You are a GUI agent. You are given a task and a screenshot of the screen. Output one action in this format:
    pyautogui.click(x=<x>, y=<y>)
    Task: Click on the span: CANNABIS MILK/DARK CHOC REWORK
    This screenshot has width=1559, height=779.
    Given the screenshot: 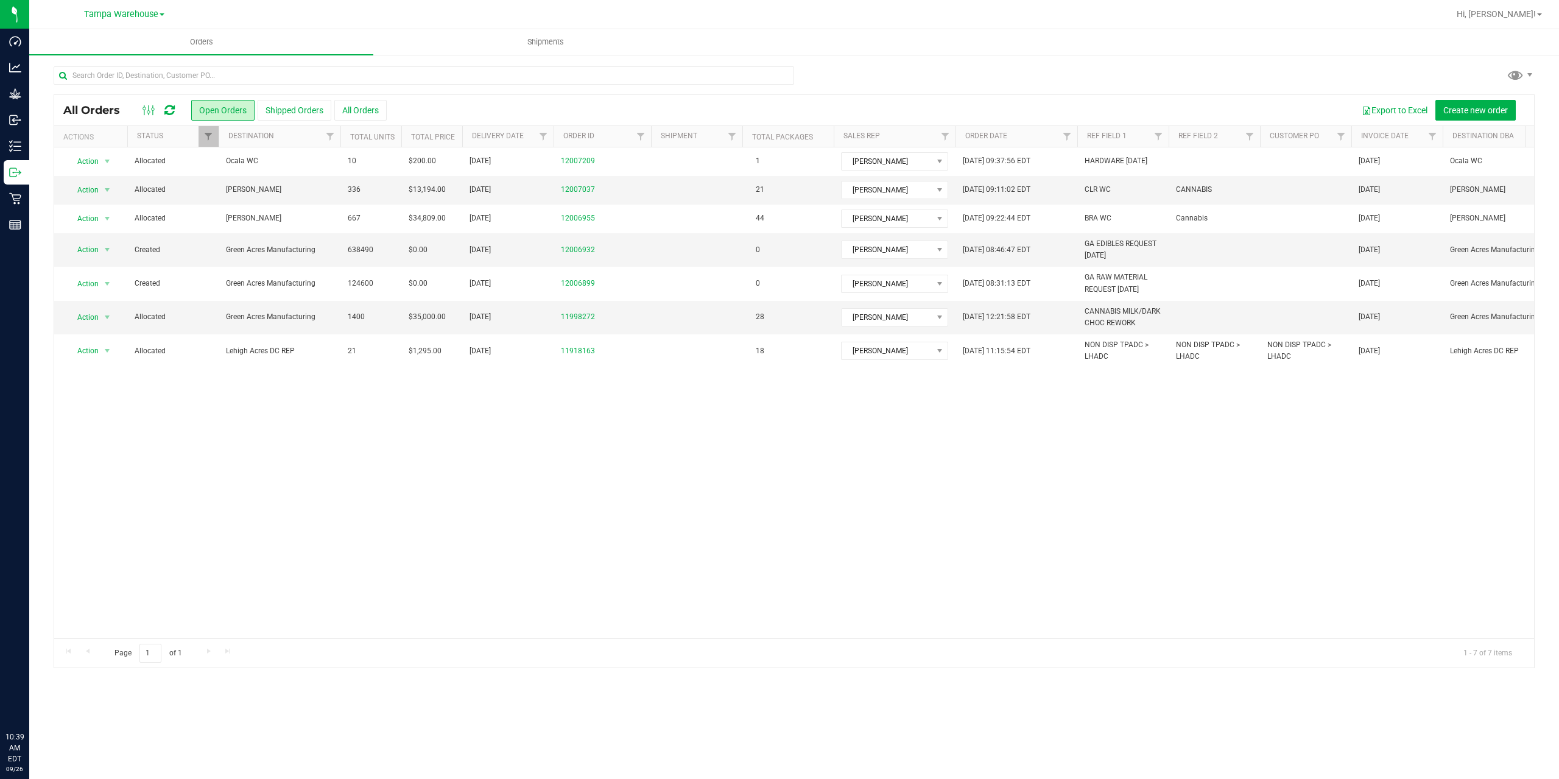 What is the action you would take?
    pyautogui.click(x=1123, y=317)
    